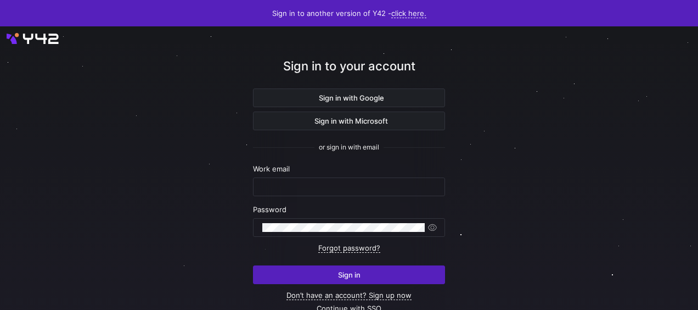  What do you see at coordinates (349, 275) in the screenshot?
I see `button: Sign in` at bounding box center [349, 275].